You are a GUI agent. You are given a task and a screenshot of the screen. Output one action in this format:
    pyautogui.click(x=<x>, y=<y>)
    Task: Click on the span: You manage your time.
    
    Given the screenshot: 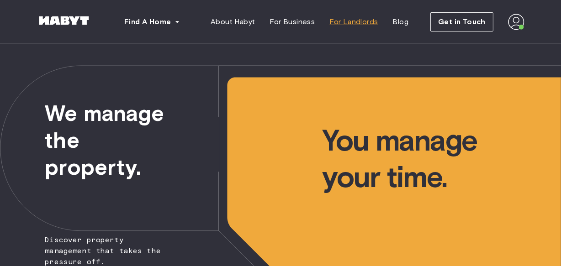 What is the action you would take?
    pyautogui.click(x=442, y=120)
    